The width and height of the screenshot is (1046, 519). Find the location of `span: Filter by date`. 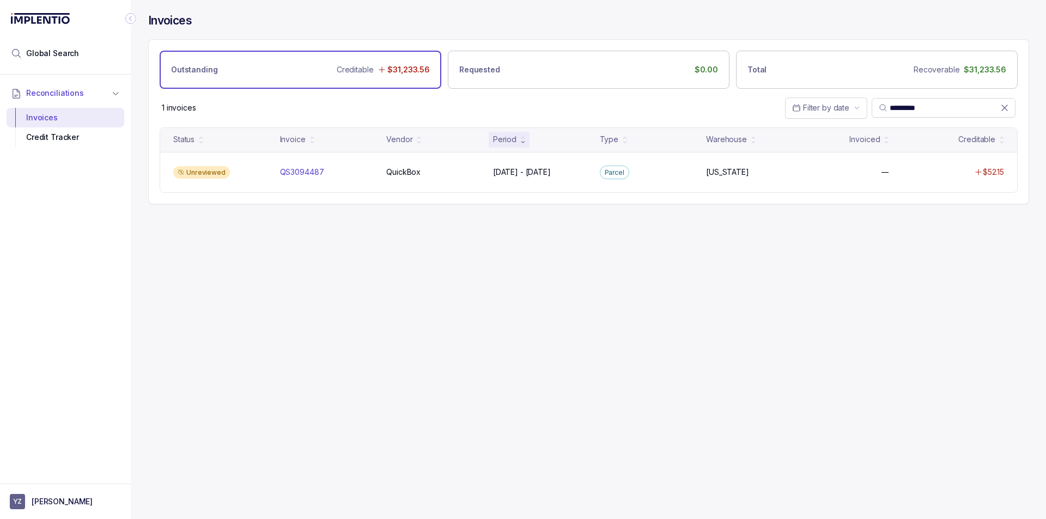

span: Filter by date is located at coordinates (826, 107).